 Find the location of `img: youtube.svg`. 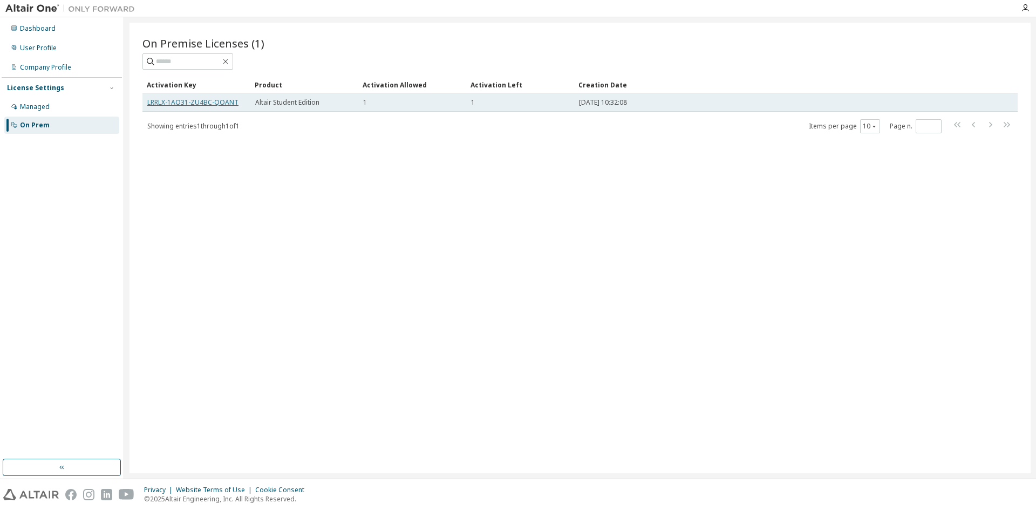

img: youtube.svg is located at coordinates (126, 494).